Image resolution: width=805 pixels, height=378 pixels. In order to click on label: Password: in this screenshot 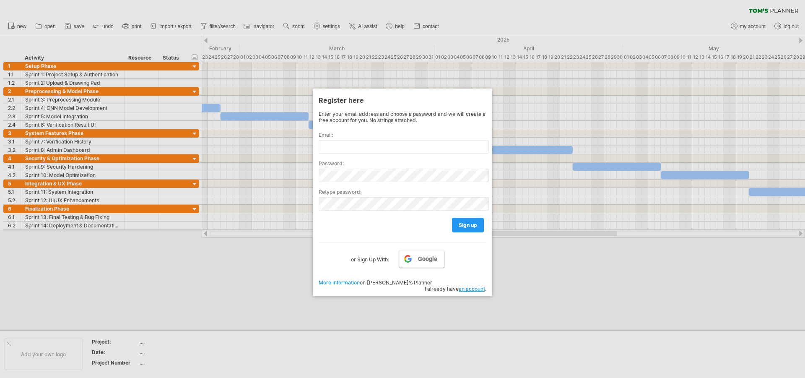, I will do `click(402, 163)`.